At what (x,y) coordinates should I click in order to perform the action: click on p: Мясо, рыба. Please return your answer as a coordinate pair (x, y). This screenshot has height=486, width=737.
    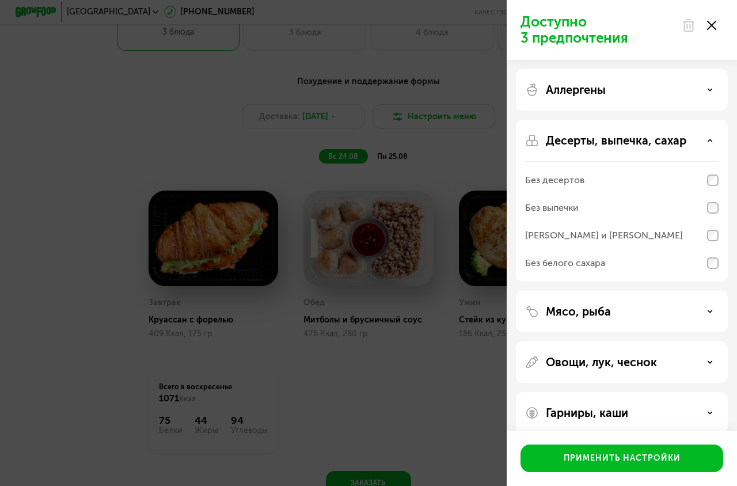
    Looking at the image, I should click on (578, 311).